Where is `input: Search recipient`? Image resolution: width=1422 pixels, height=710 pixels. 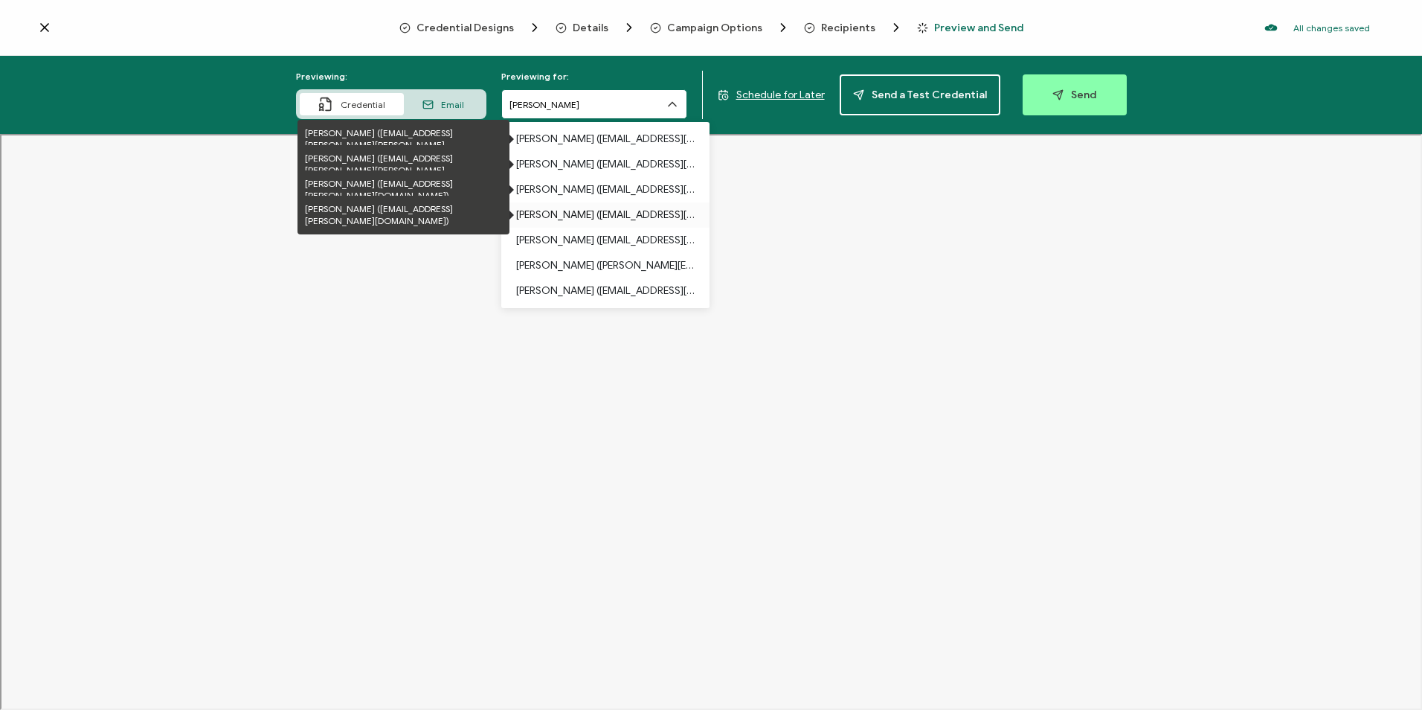
input: Search recipient is located at coordinates (594, 104).